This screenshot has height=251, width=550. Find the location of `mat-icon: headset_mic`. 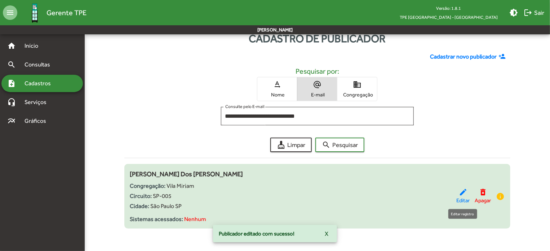

mat-icon: headset_mic is located at coordinates (12, 102).